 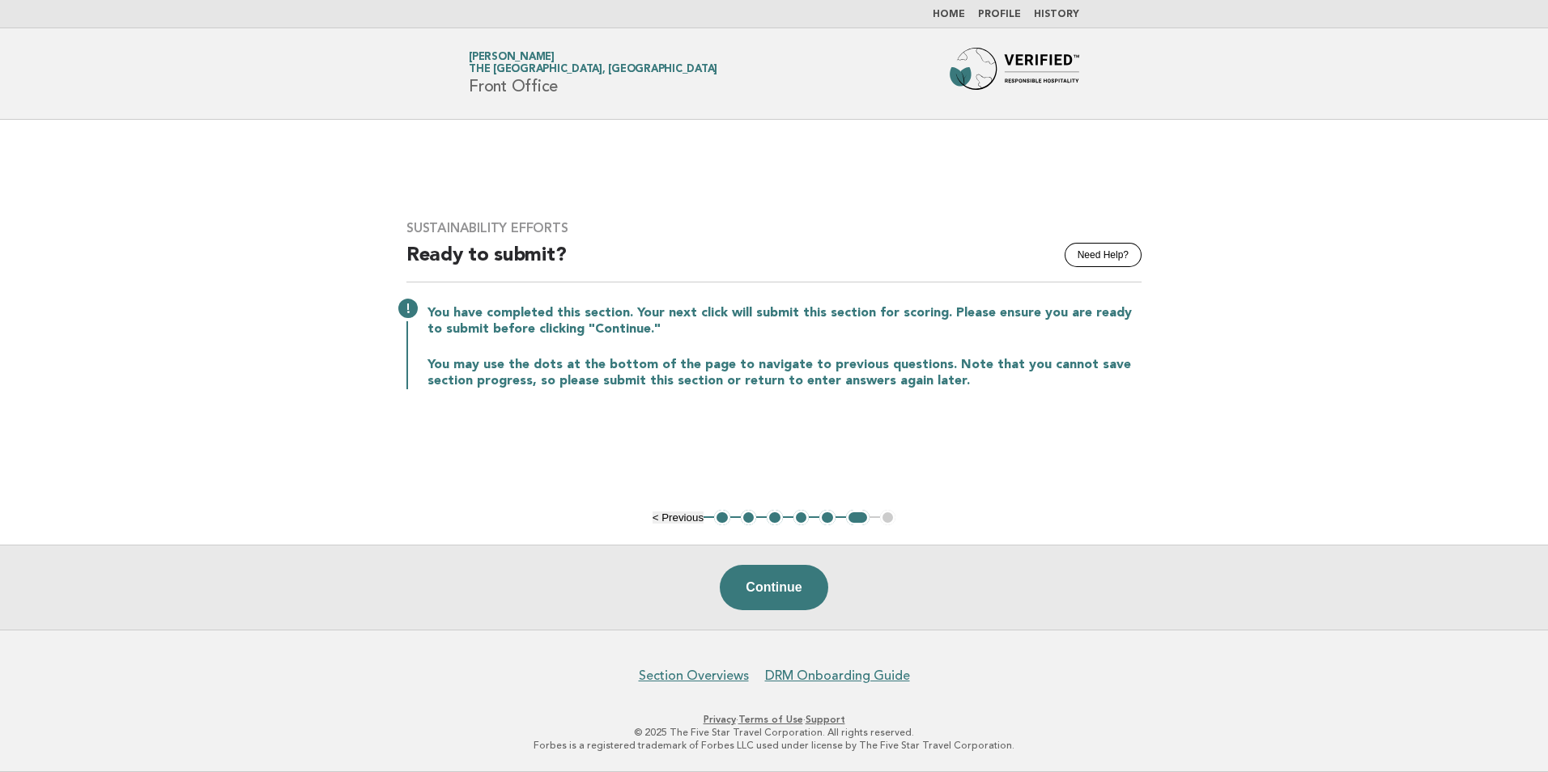 I want to click on h3: Sustainability Efforts, so click(x=774, y=228).